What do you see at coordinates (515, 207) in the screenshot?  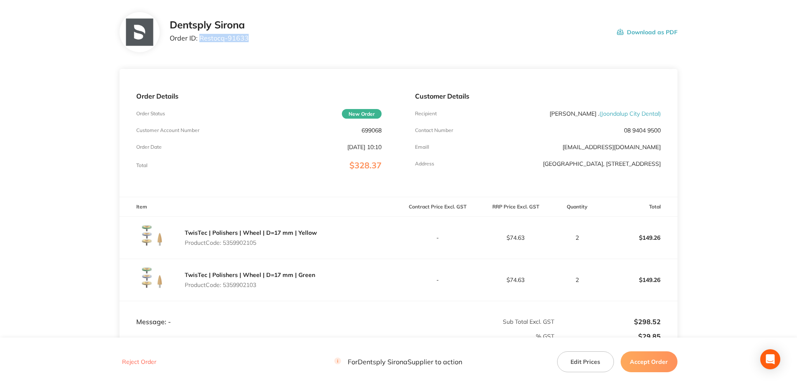 I see `th: RRP Price Excl. GST` at bounding box center [515, 207].